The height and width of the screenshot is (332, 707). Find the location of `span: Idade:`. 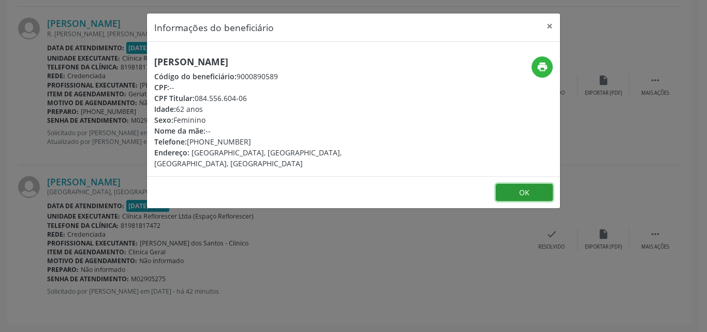

span: Idade: is located at coordinates (165, 109).